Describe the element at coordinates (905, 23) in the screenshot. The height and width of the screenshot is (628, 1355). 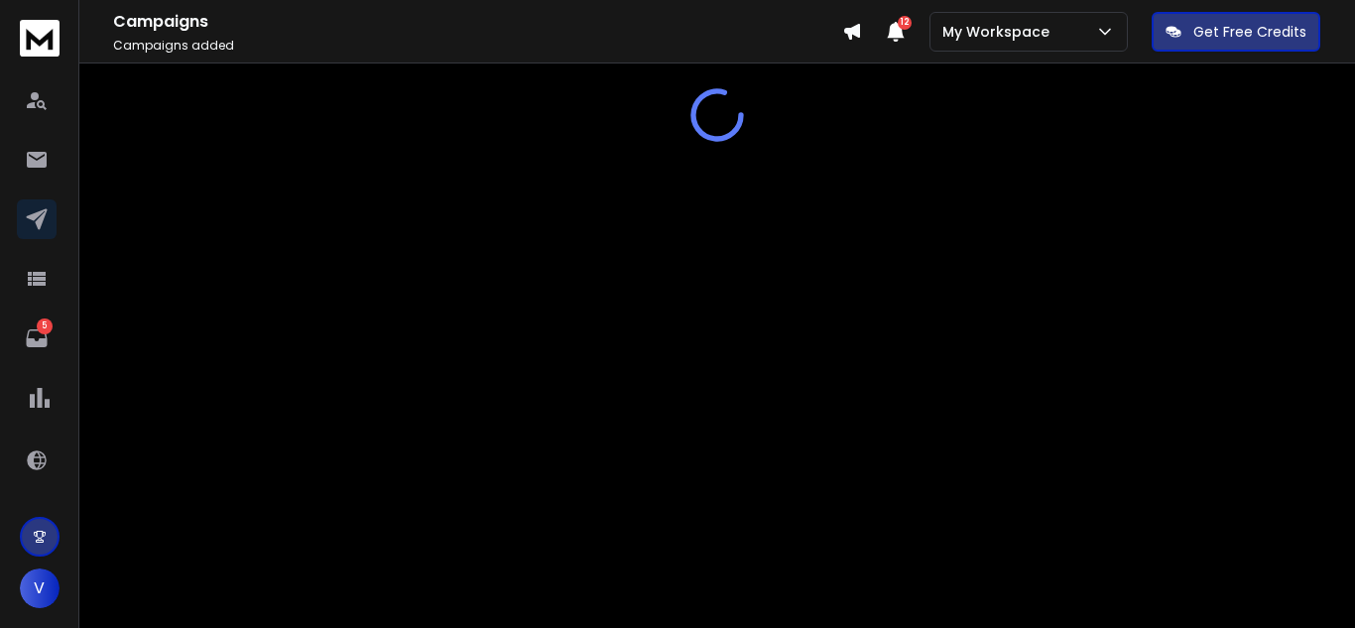
I see `span: 12` at that location.